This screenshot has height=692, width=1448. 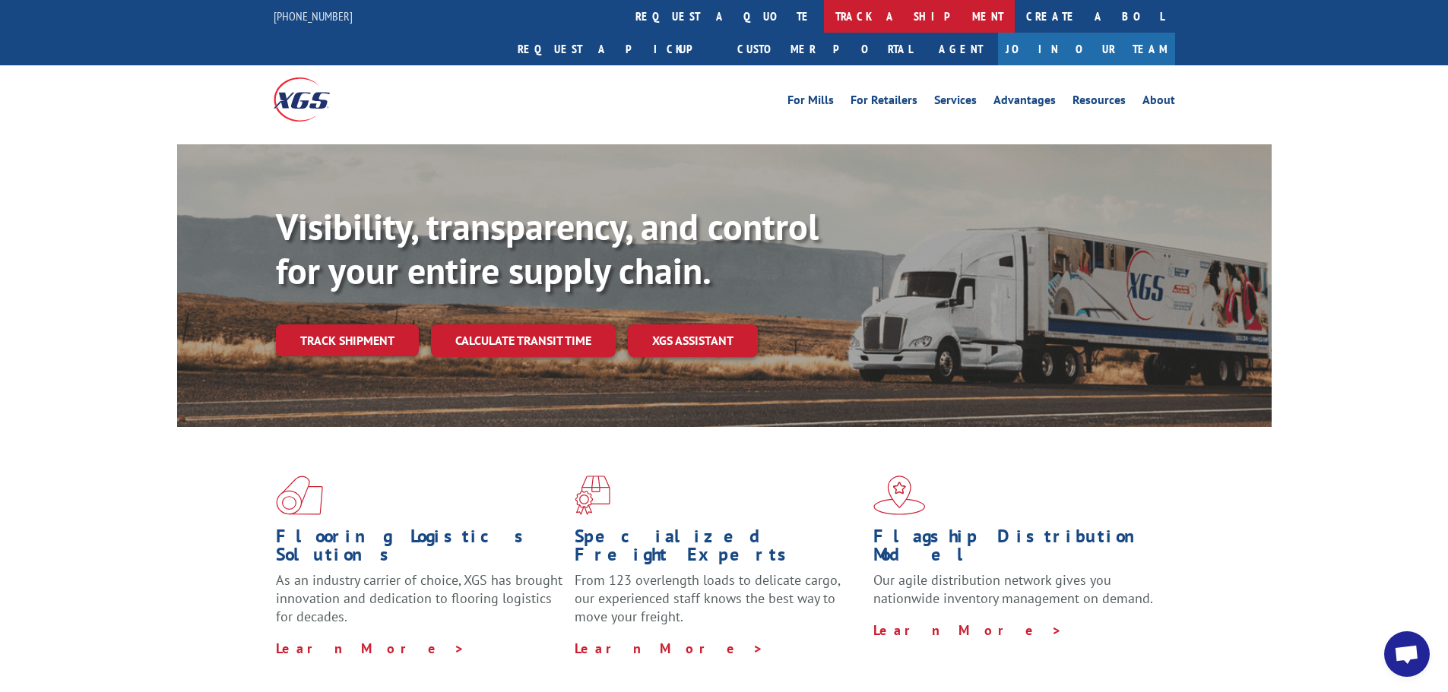 What do you see at coordinates (1086, 49) in the screenshot?
I see `a: Join Our Team` at bounding box center [1086, 49].